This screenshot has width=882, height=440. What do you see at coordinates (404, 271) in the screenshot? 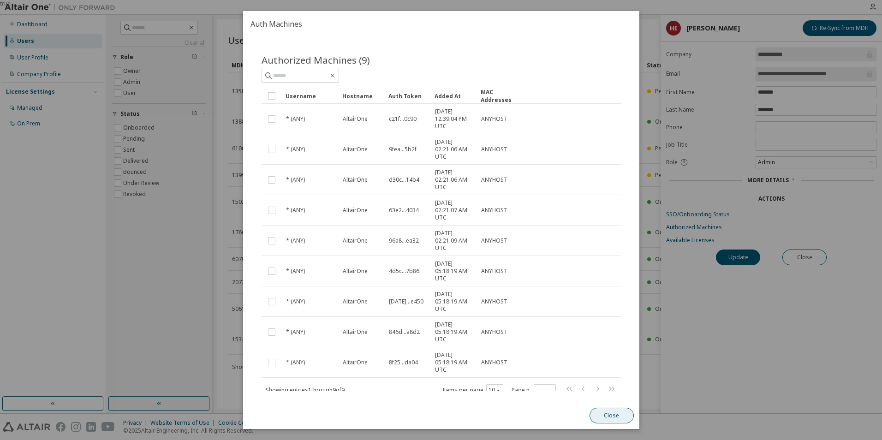
I see `span: 4d5c...7b86` at bounding box center [404, 271].